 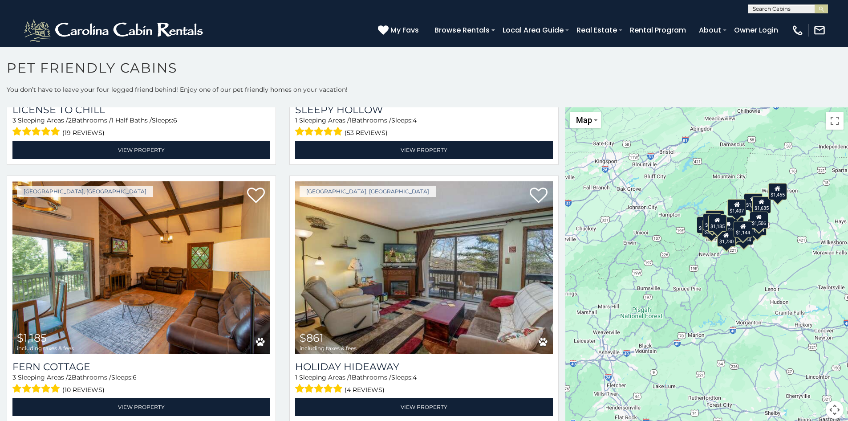 I want to click on div: $1,506, so click(x=759, y=219).